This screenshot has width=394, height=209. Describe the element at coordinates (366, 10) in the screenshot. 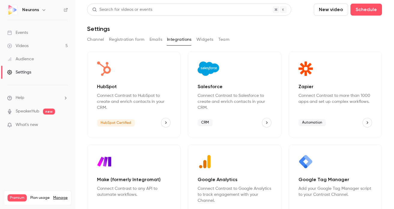

I see `button: Schedule` at that location.